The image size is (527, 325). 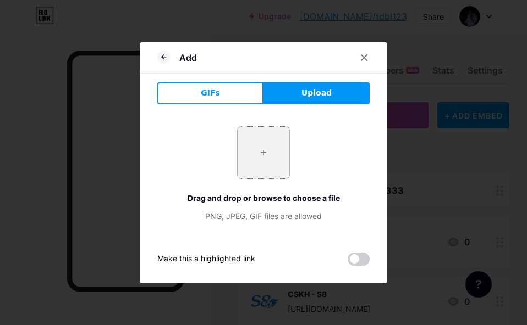 I want to click on div: PNG, JPEG, GIF files are allowed, so click(x=263, y=216).